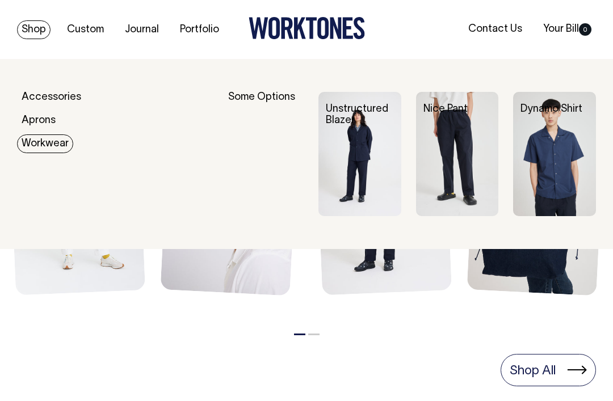  I want to click on a: Dynamo Shirt, so click(551, 109).